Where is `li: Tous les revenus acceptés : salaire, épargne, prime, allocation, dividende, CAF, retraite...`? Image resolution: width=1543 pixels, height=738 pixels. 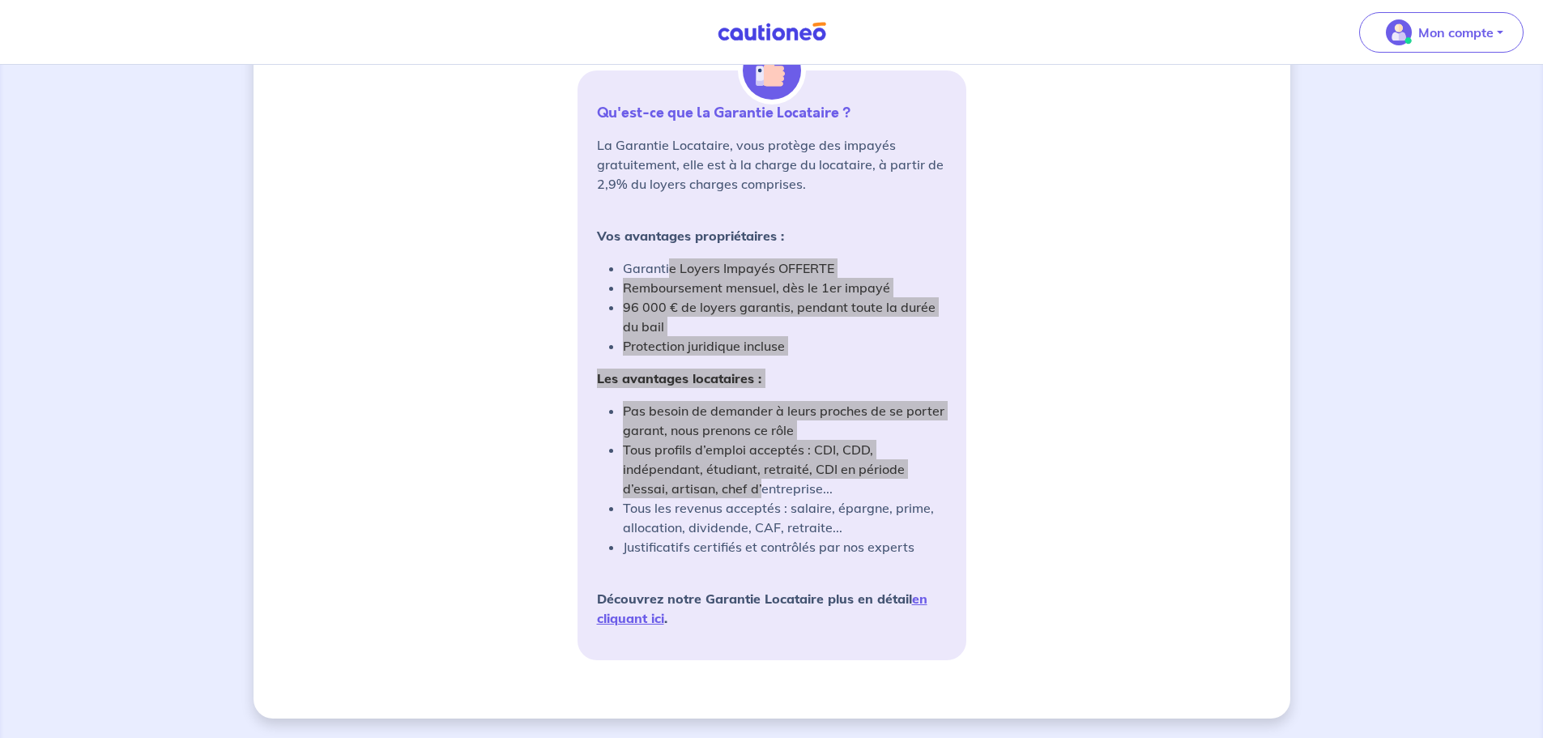
li: Tous les revenus acceptés : salaire, épargne, prime, allocation, dividende, CAF, retraite... is located at coordinates (785, 518).